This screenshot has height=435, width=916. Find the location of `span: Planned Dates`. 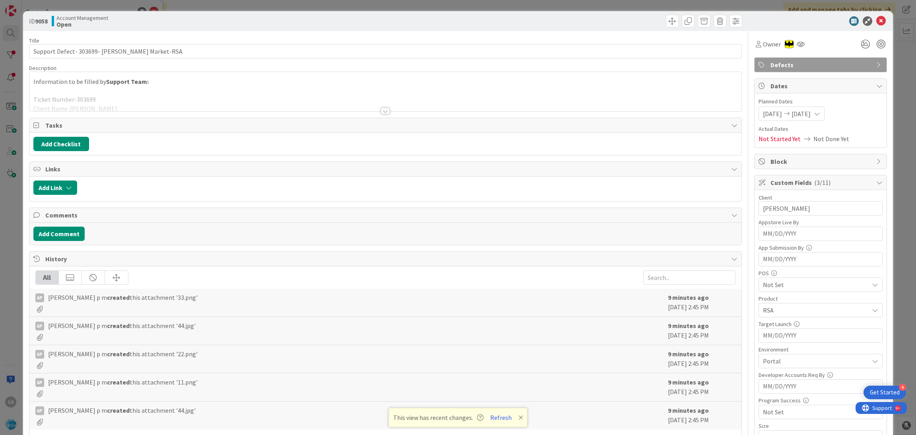

span: Planned Dates is located at coordinates (820, 101).